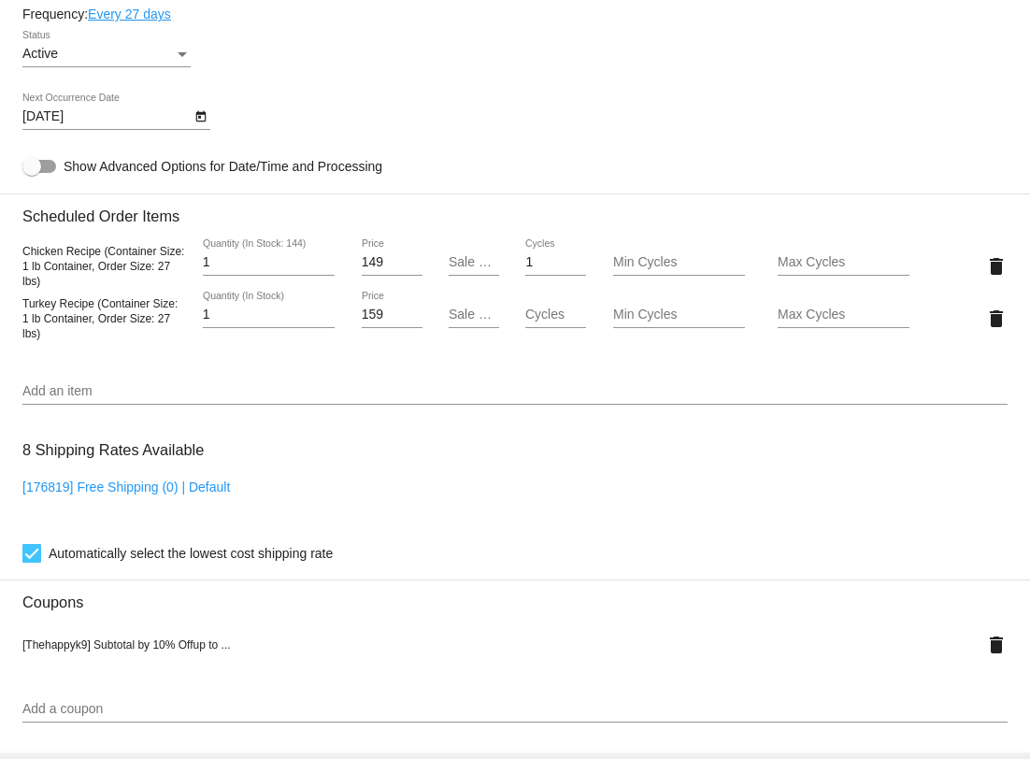  I want to click on span: Active, so click(40, 53).